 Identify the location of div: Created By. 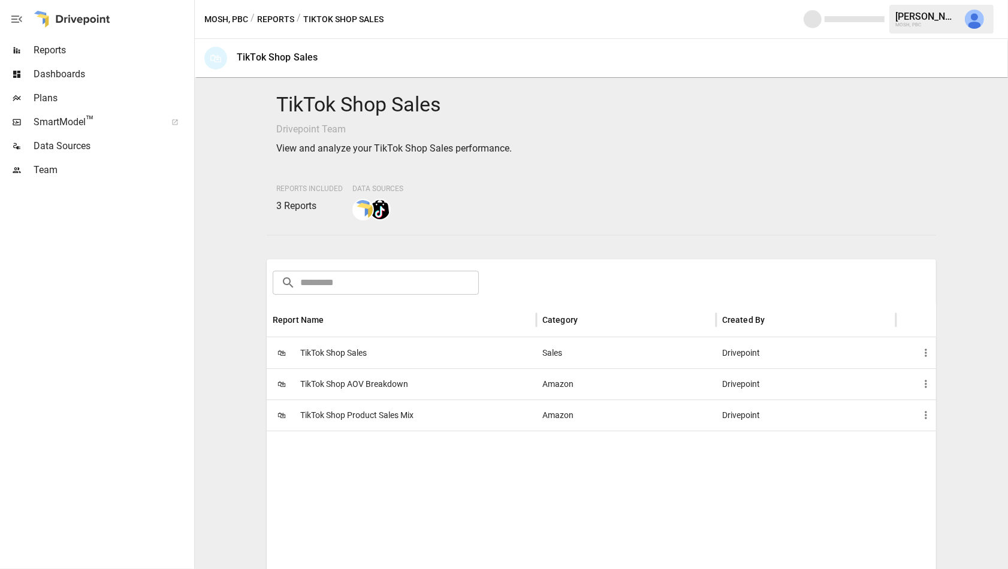
(744, 320).